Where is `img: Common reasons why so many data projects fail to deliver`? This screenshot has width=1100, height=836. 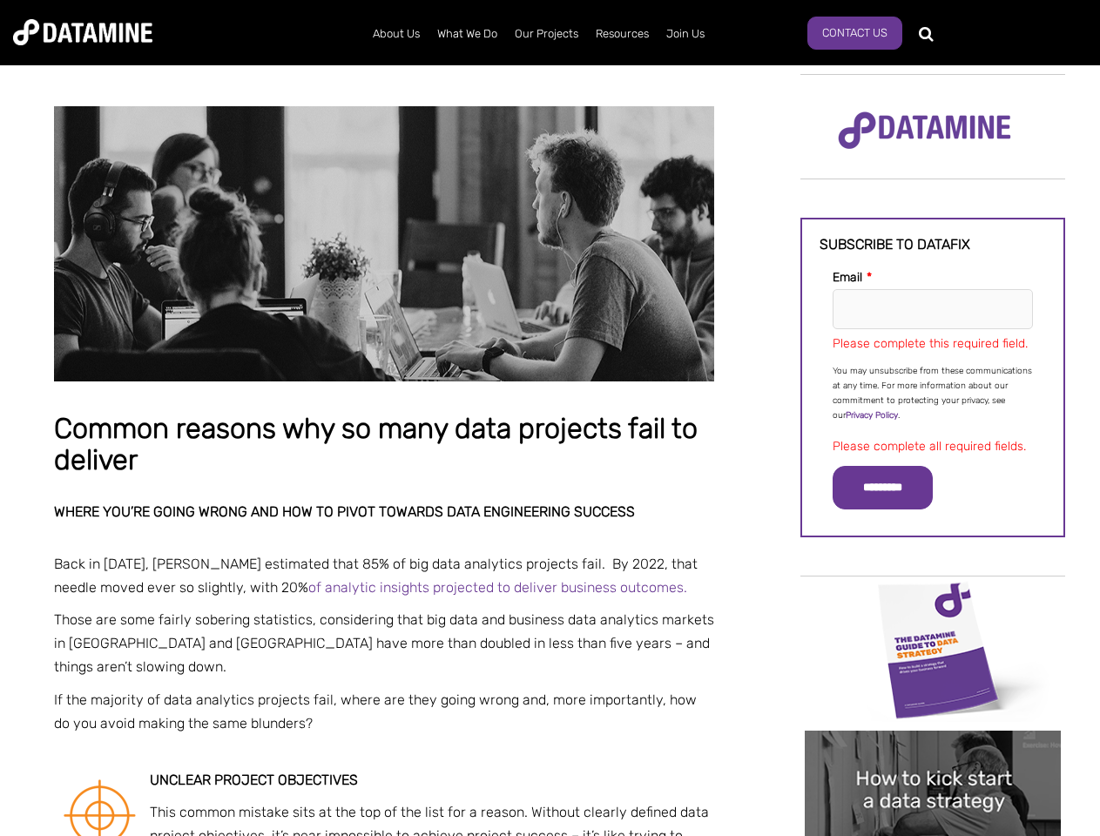 img: Common reasons why so many data projects fail to deliver is located at coordinates (384, 244).